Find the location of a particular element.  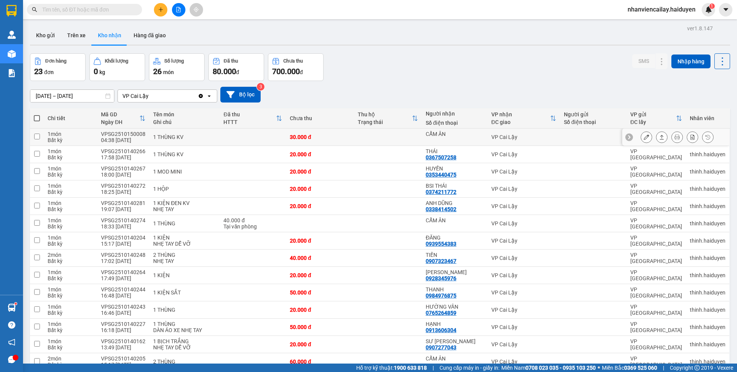

button: SMS is located at coordinates (644, 61).